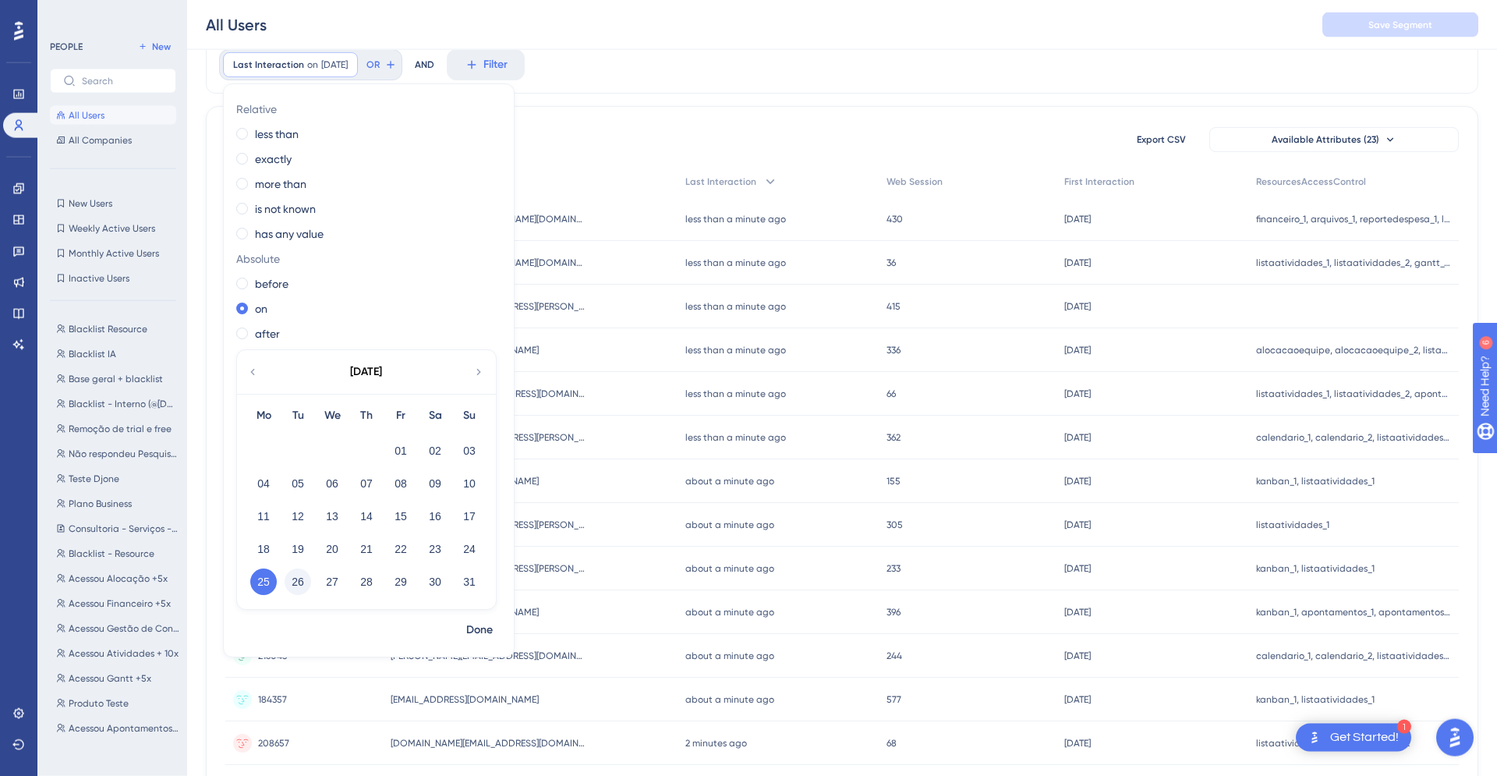 Image resolution: width=1497 pixels, height=776 pixels. What do you see at coordinates (366, 582) in the screenshot?
I see `button: 28` at bounding box center [366, 582].